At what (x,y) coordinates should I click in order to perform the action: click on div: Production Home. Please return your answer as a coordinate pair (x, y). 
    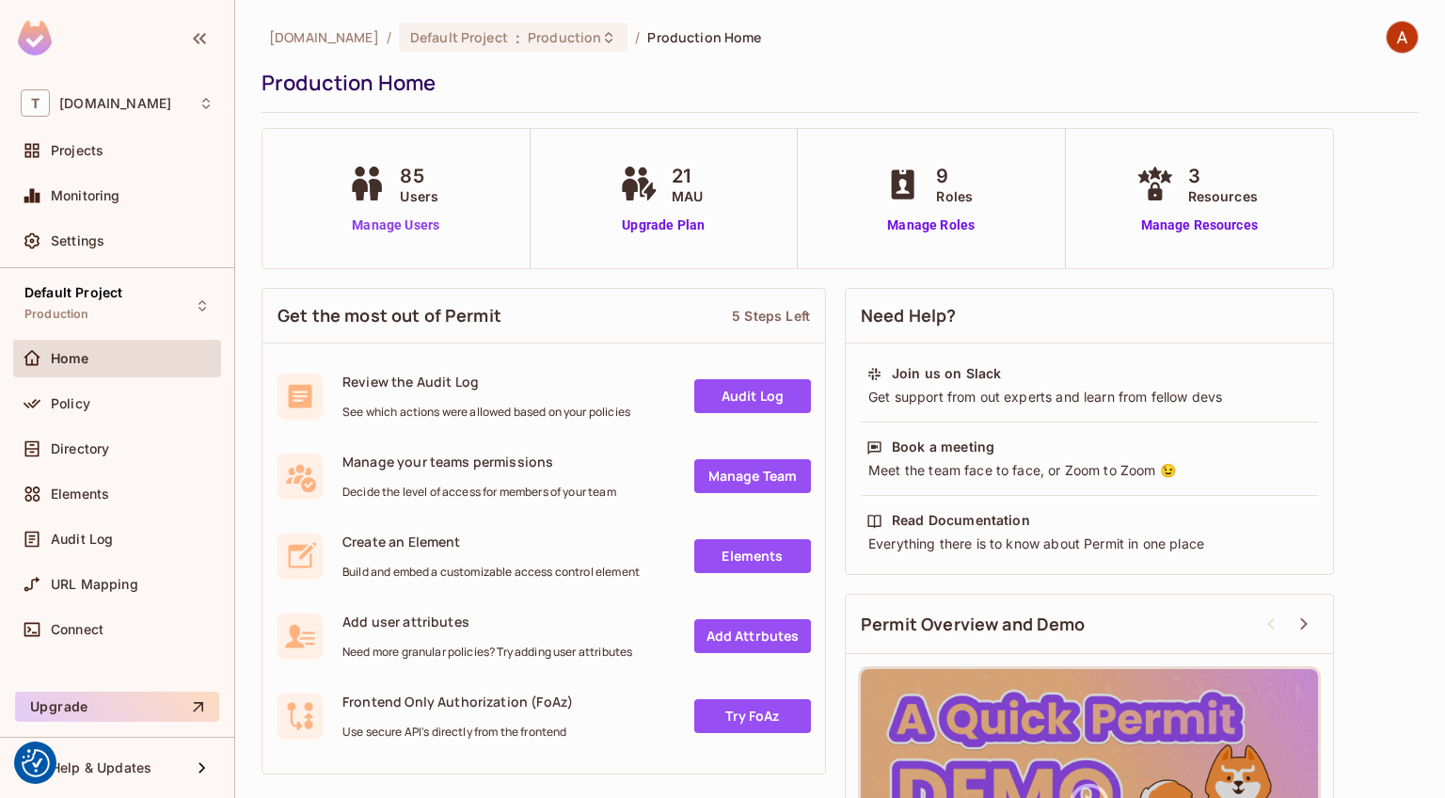
    Looking at the image, I should click on (835, 83).